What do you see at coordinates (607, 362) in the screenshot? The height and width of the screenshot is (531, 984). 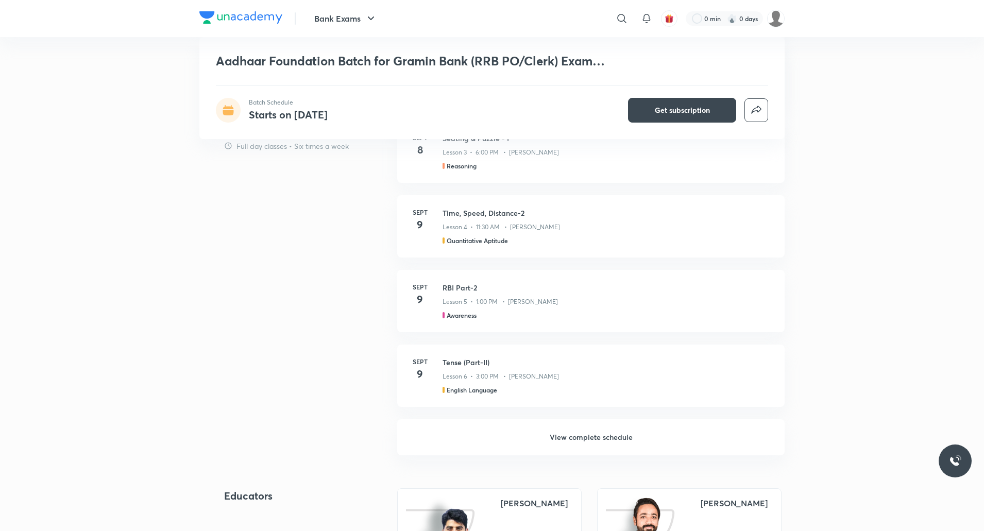 I see `h3: Tense (Part-II)` at bounding box center [607, 362].